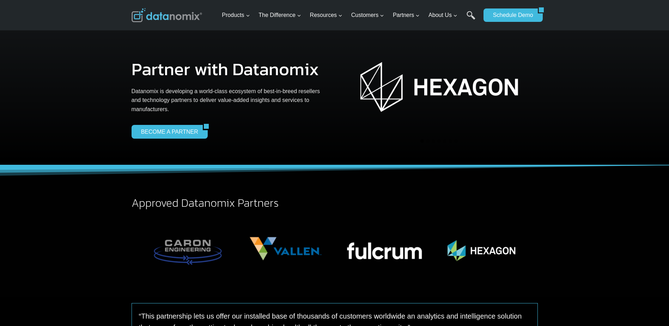 Image resolution: width=669 pixels, height=326 pixels. Describe the element at coordinates (384, 248) in the screenshot. I see `img: Datanomix + Fulcrum` at that location.